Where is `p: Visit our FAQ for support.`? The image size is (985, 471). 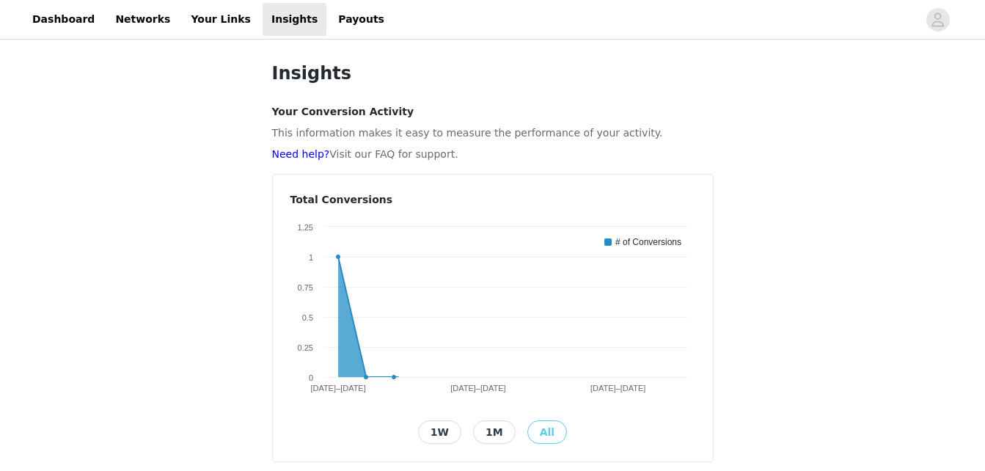
p: Visit our FAQ for support. is located at coordinates (493, 154).